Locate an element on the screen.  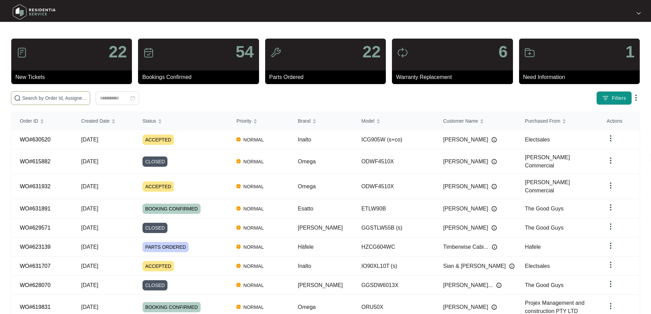
th: Created Date is located at coordinates (103, 121).